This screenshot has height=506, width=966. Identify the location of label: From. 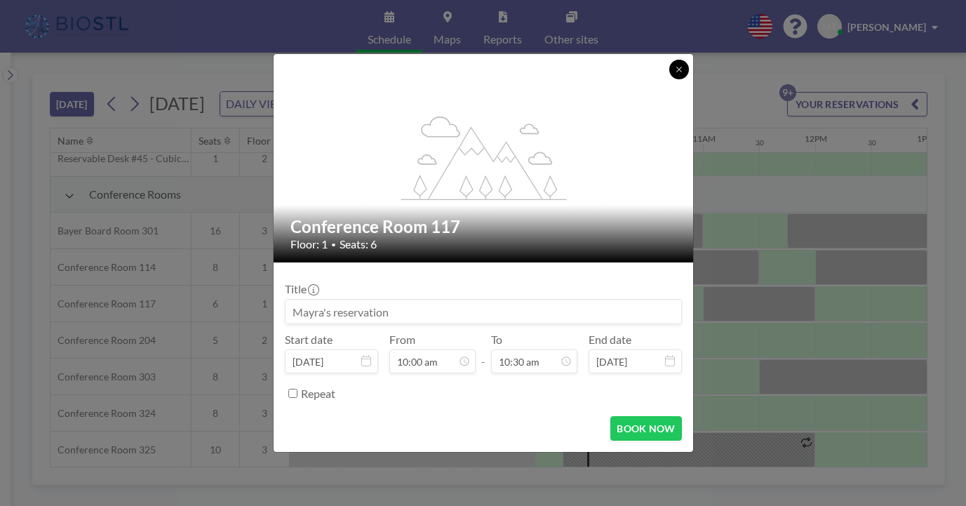
(402, 340).